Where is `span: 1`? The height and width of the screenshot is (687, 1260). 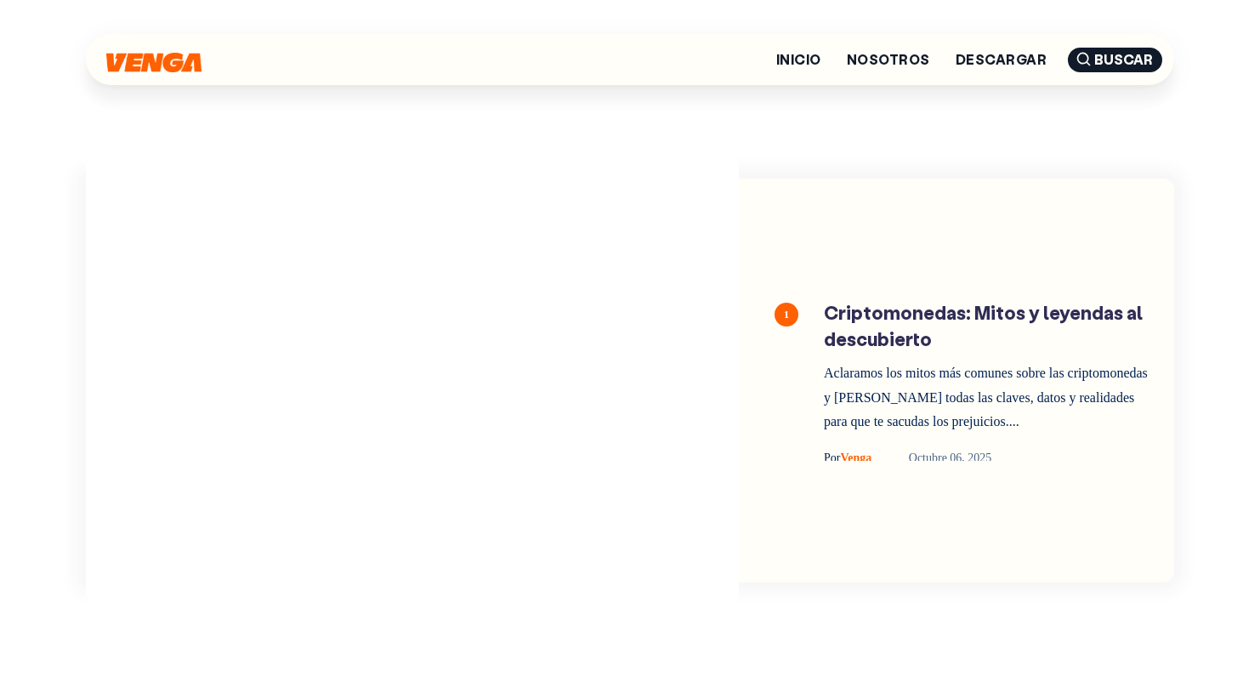 span: 1 is located at coordinates (786, 315).